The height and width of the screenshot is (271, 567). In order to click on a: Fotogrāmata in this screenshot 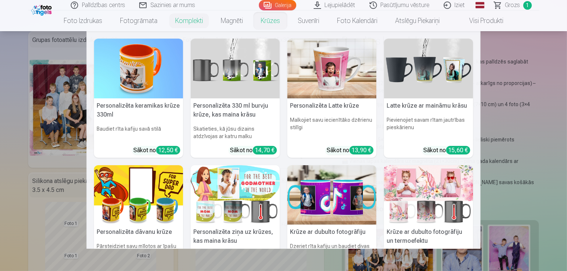, I will do `click(139, 21)`.